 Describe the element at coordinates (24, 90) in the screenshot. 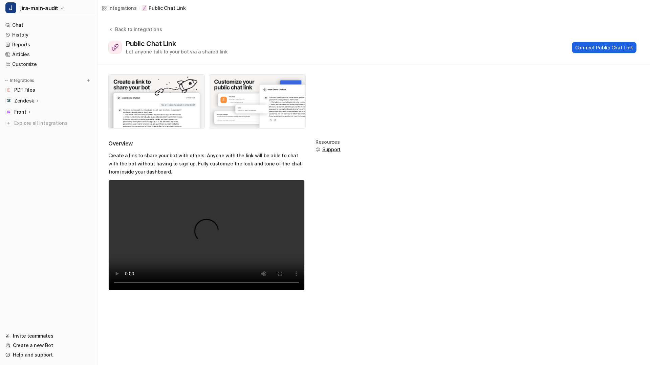

I see `span: PDF Files` at that location.